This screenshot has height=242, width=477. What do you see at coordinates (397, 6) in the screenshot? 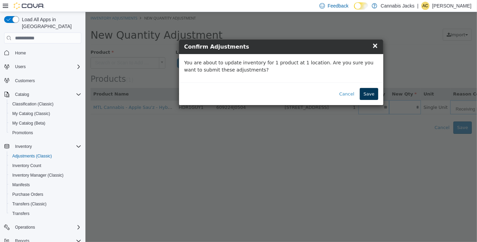
I see `p: Cannabis Jacks` at bounding box center [397, 6].